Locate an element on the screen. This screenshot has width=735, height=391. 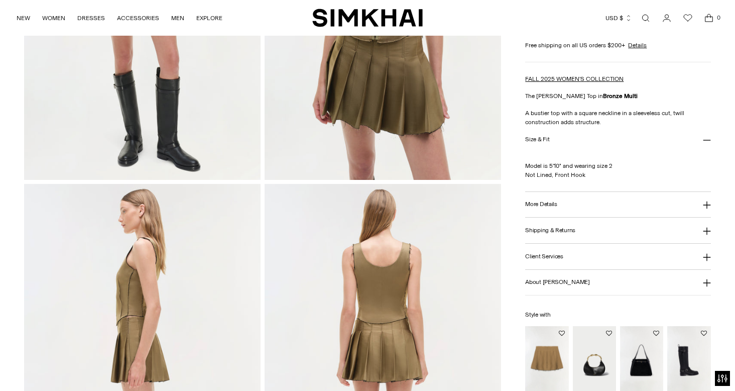
a: Open search modal is located at coordinates (646, 18).